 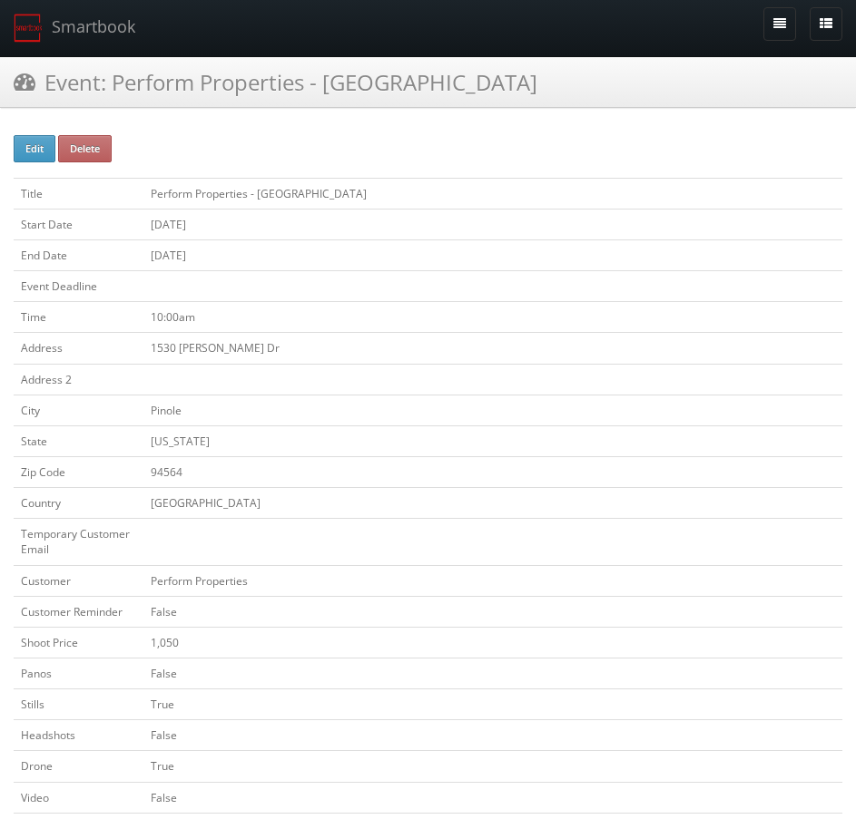 What do you see at coordinates (78, 581) in the screenshot?
I see `td: Customer` at bounding box center [78, 581].